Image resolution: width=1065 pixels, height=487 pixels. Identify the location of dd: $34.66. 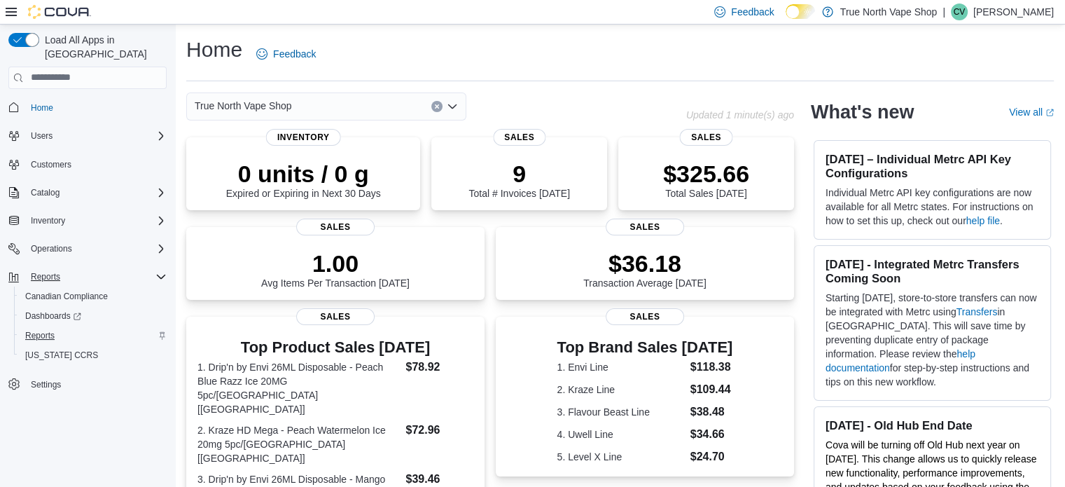
(711, 434).